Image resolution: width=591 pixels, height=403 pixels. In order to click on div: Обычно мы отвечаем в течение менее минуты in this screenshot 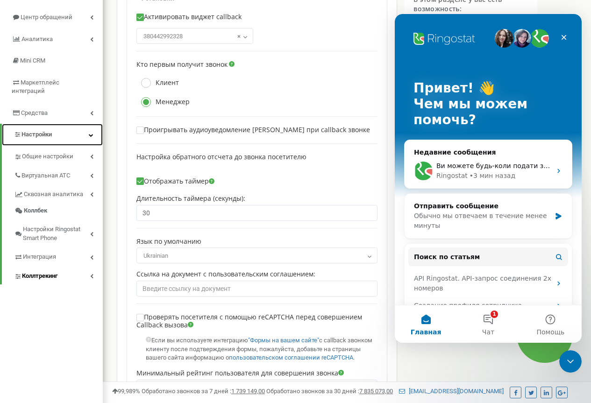, I will do `click(87, 207)`.